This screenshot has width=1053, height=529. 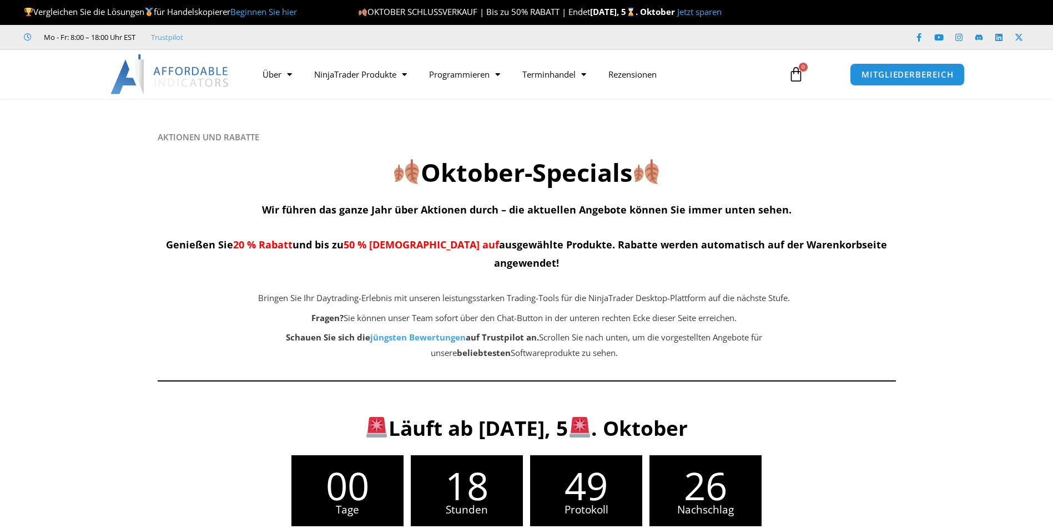 I want to click on span: Protokoll, so click(x=586, y=510).